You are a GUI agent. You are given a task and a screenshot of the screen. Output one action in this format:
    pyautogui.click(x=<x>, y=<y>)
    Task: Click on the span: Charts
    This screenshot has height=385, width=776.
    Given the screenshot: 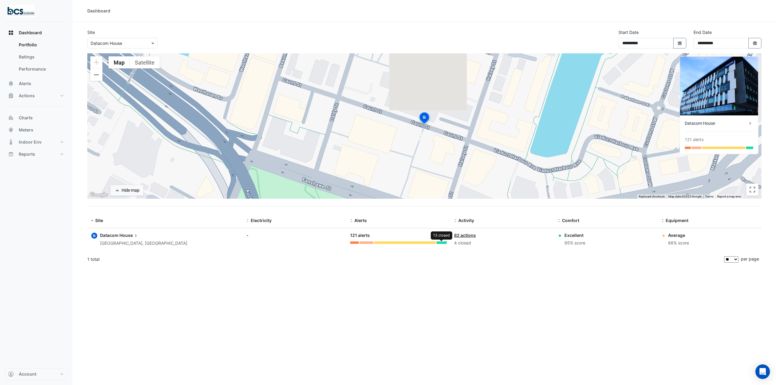 What is the action you would take?
    pyautogui.click(x=26, y=118)
    